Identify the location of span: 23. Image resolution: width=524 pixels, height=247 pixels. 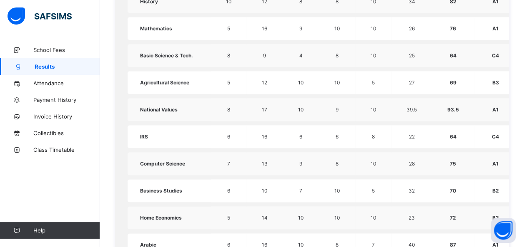
(411, 218).